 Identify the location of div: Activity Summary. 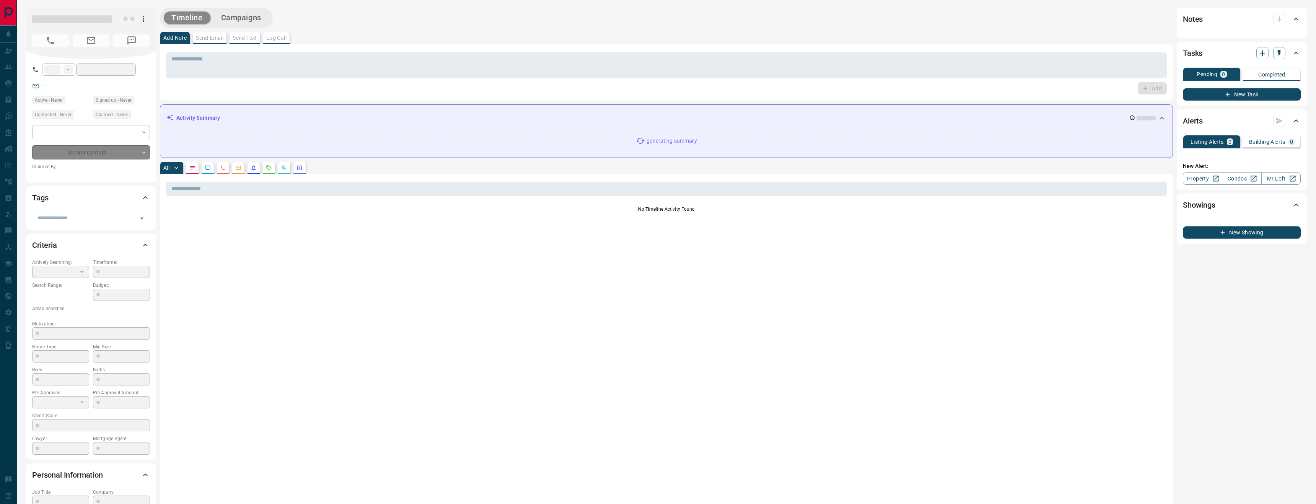
(666, 118).